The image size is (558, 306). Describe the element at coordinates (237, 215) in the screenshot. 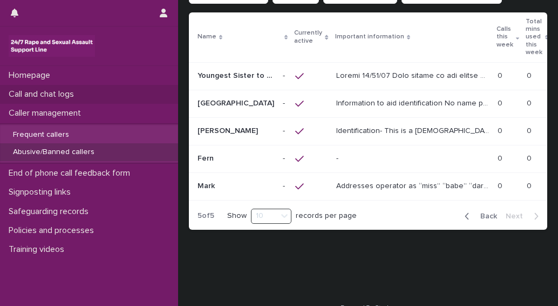

I see `p: Show` at that location.